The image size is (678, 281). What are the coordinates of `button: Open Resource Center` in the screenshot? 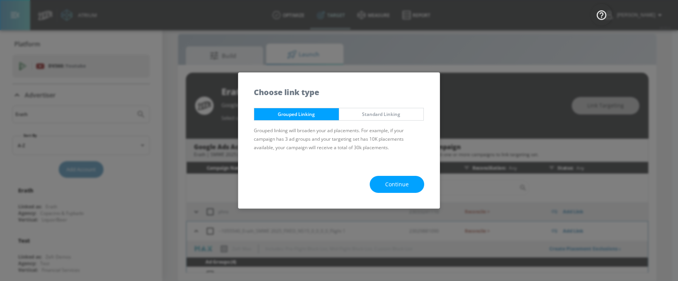 It's located at (602, 15).